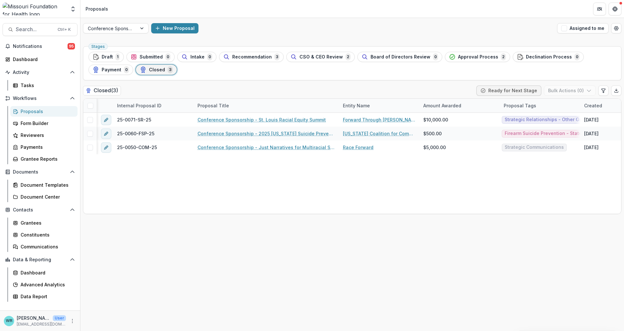 This screenshot has width=624, height=331. I want to click on button: New Proposal, so click(175, 28).